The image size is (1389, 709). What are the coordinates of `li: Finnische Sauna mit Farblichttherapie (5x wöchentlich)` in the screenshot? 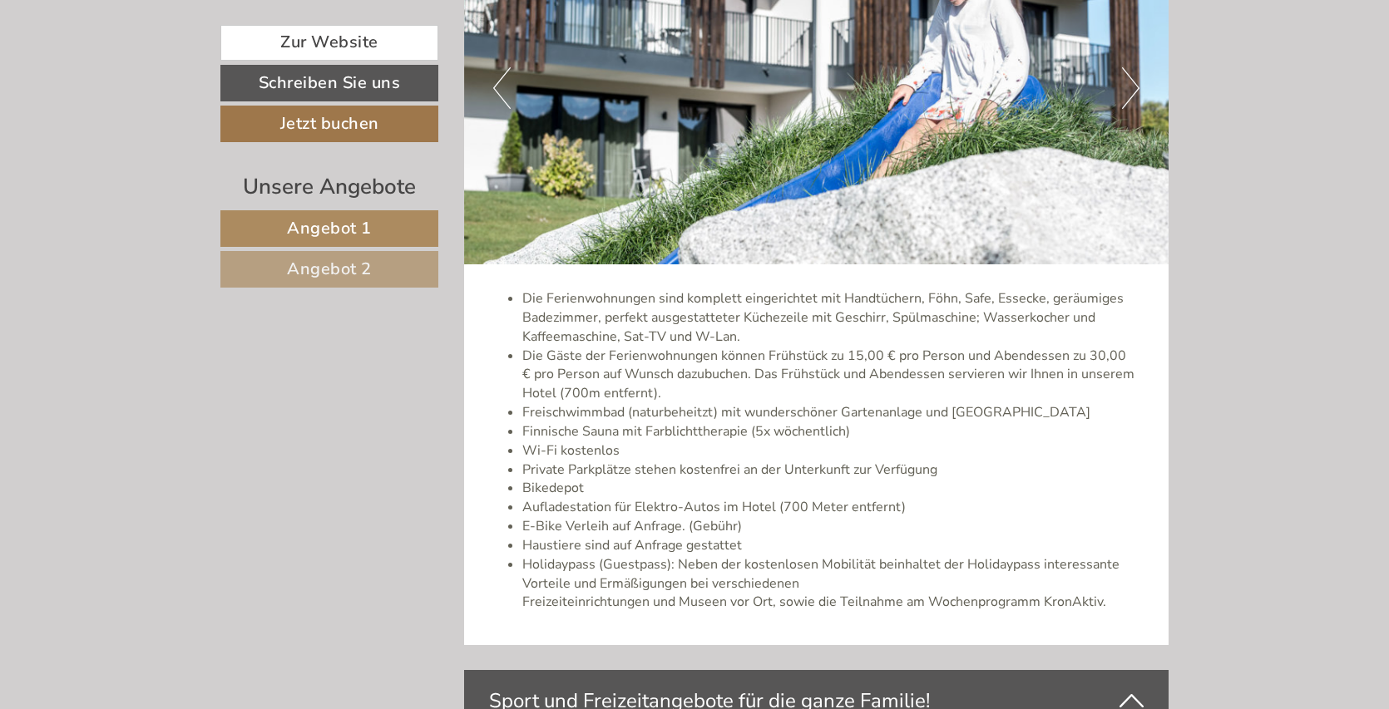 It's located at (833, 432).